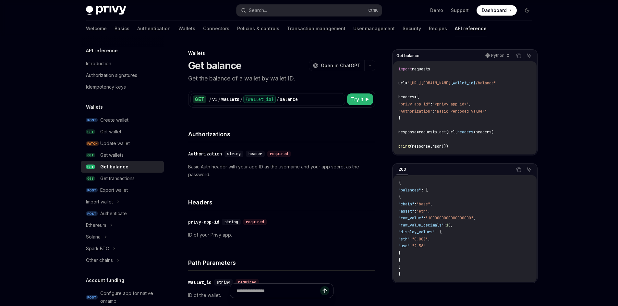 The height and width of the screenshot is (306, 618). Describe the element at coordinates (99, 202) in the screenshot. I see `div: Import wallet` at that location.